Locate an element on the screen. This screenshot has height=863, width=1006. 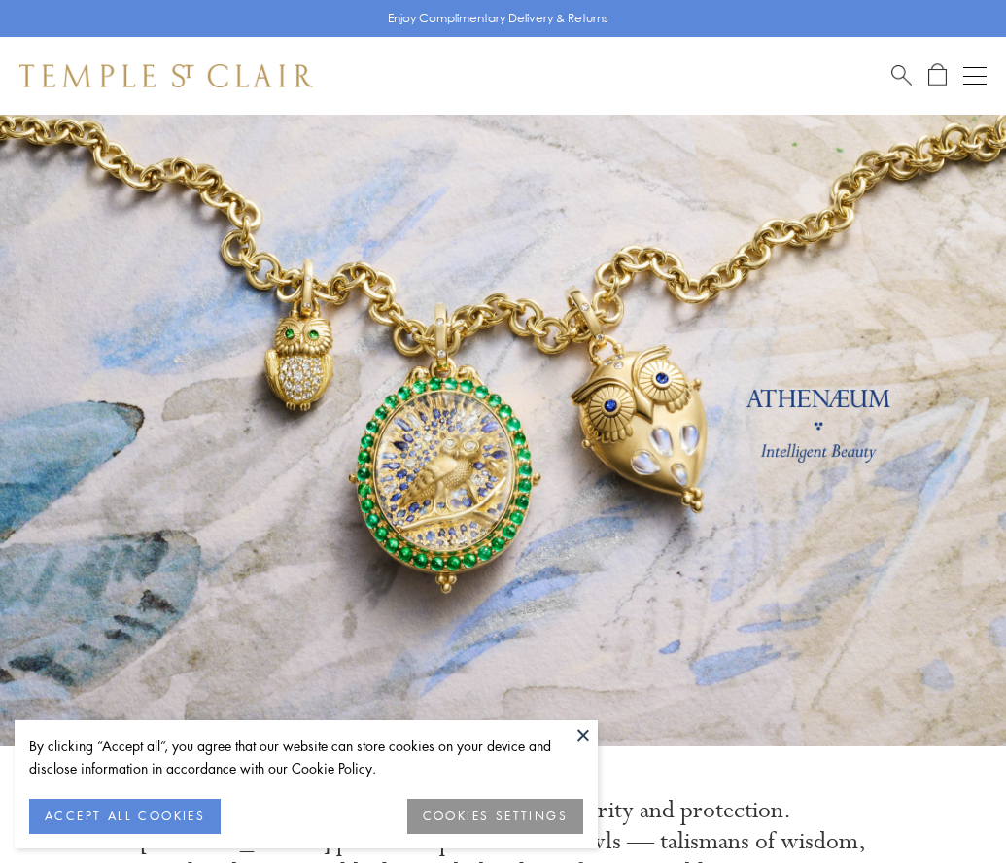
p: Enjoy Complimentary Delivery & Returns is located at coordinates (498, 18).